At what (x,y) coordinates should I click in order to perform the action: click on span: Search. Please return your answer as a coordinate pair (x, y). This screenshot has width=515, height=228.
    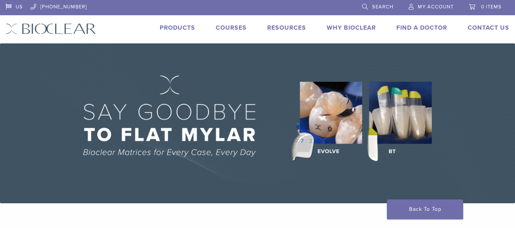
    Looking at the image, I should click on (383, 7).